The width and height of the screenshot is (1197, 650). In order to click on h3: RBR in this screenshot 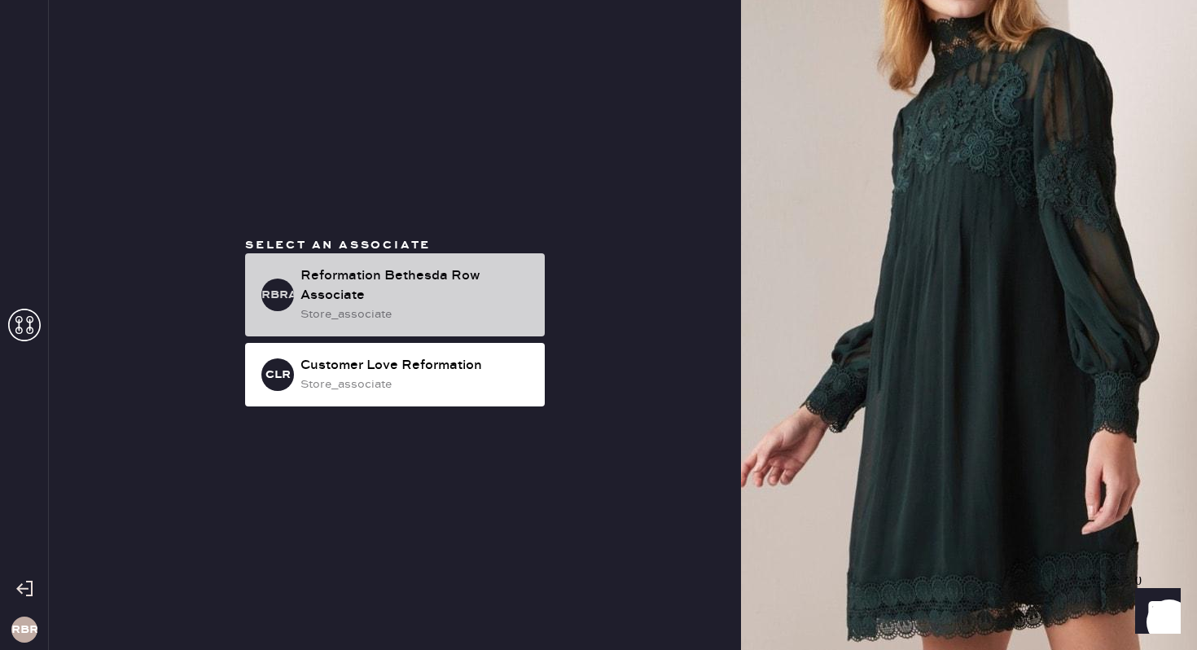, I will do `click(24, 629)`.